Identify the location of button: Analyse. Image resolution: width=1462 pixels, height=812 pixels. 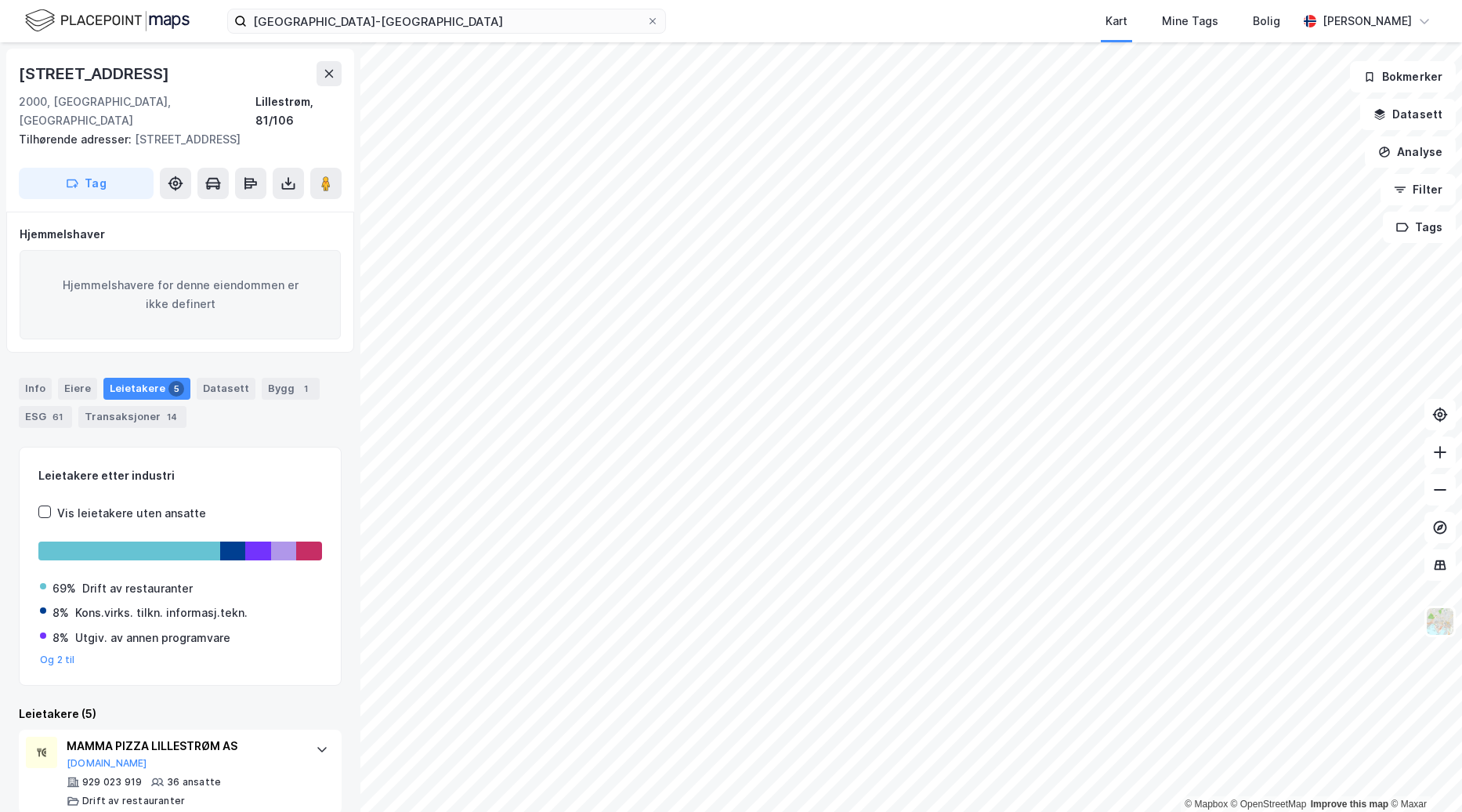
(1410, 152).